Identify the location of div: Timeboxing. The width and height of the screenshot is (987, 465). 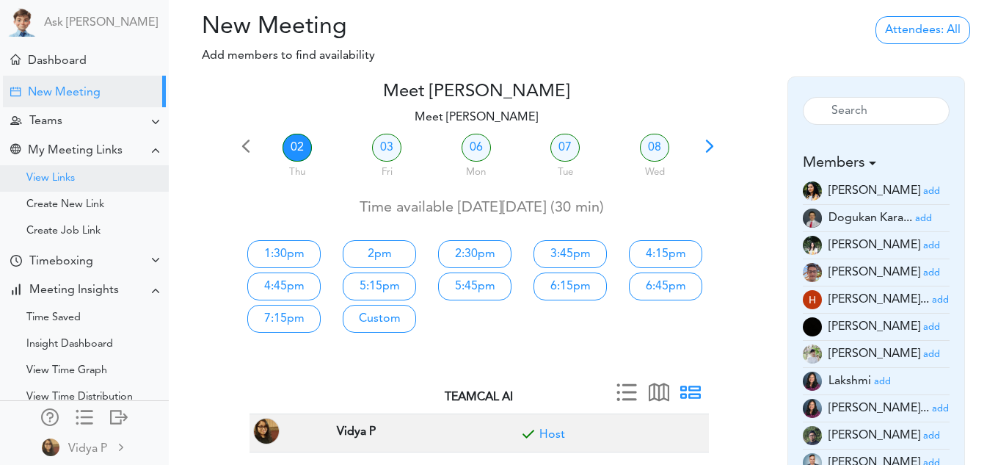
(61, 261).